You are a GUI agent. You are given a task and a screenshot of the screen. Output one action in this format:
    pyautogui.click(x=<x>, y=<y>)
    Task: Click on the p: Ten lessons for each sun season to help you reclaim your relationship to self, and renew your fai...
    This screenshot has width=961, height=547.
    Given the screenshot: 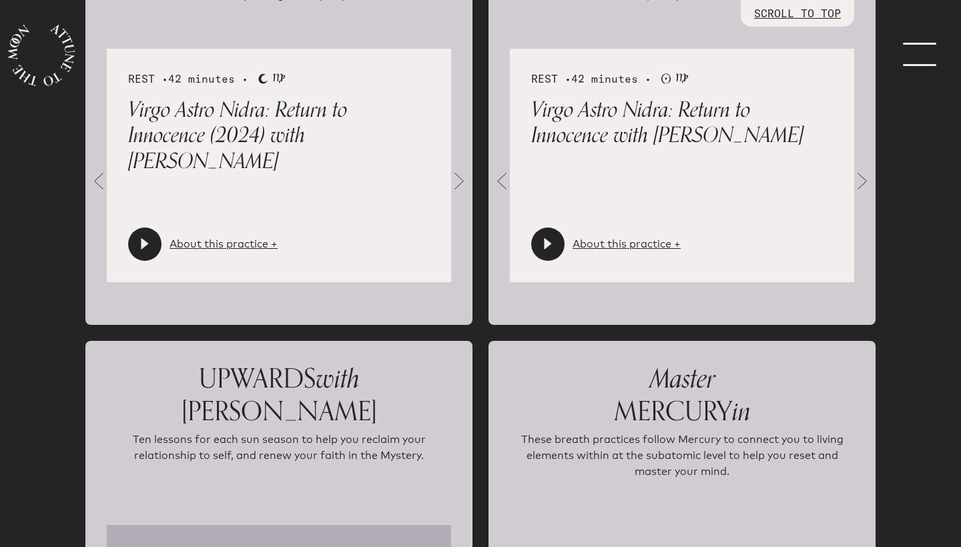 What is the action you would take?
    pyautogui.click(x=279, y=465)
    